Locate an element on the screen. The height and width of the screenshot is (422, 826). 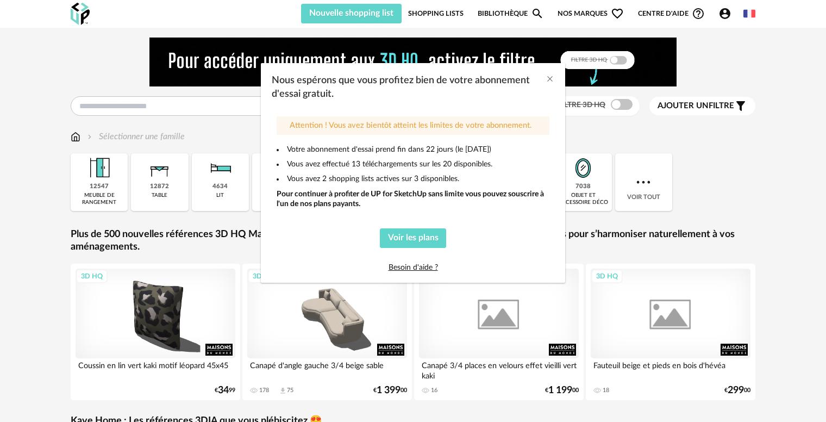
div: Pour continuer à profiter de UP for SketchUp sans limite vous pouvez souscrire à l'un de nos plan... is located at coordinates (413, 199).